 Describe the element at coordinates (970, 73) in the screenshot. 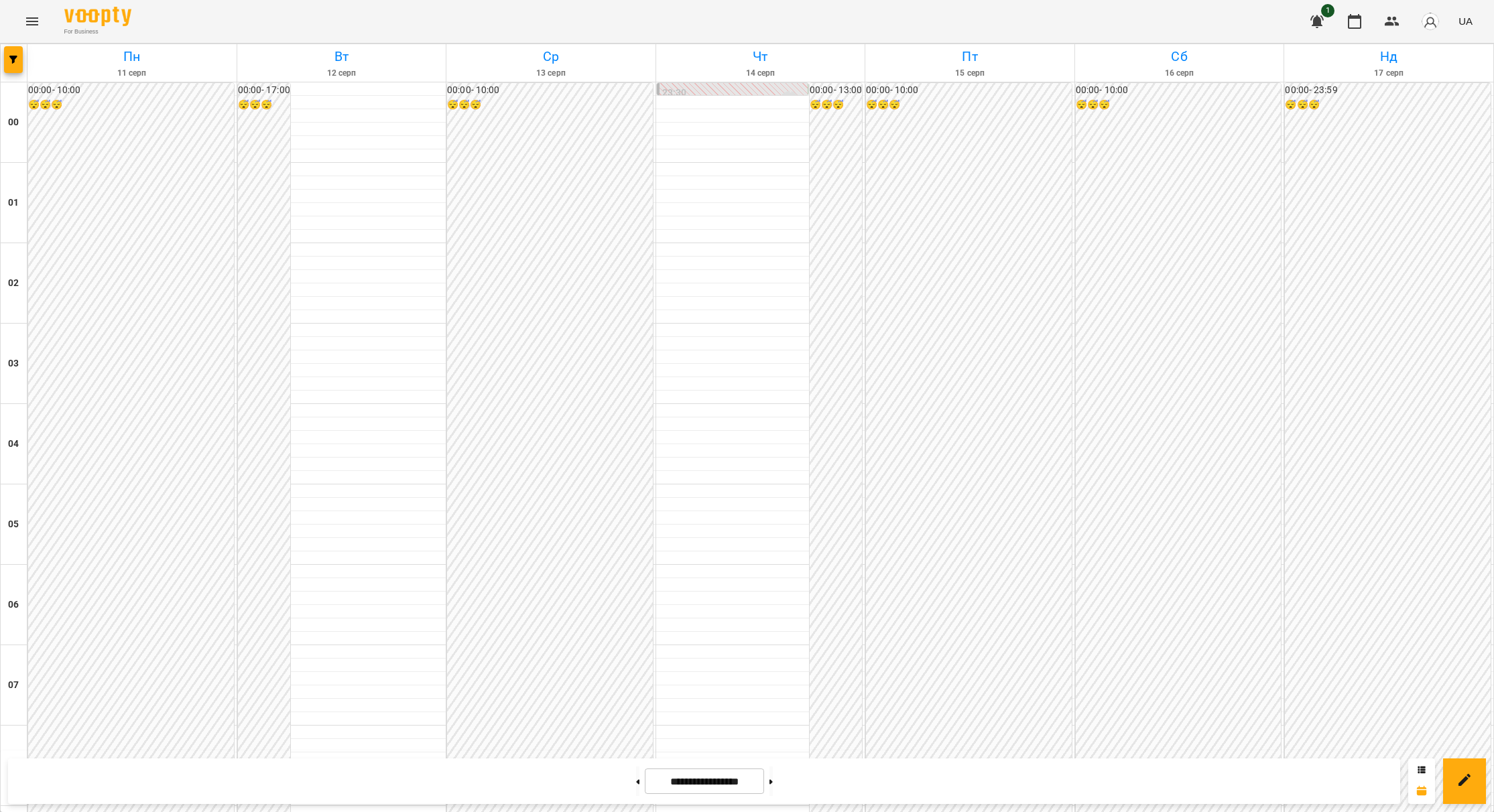

I see `h6: 15 серп` at that location.